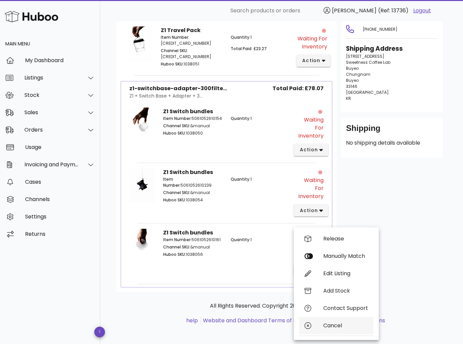 This screenshot has width=463, height=344. What do you see at coordinates (393, 10) in the screenshot?
I see `span: (Ref: 13736)` at bounding box center [393, 10].